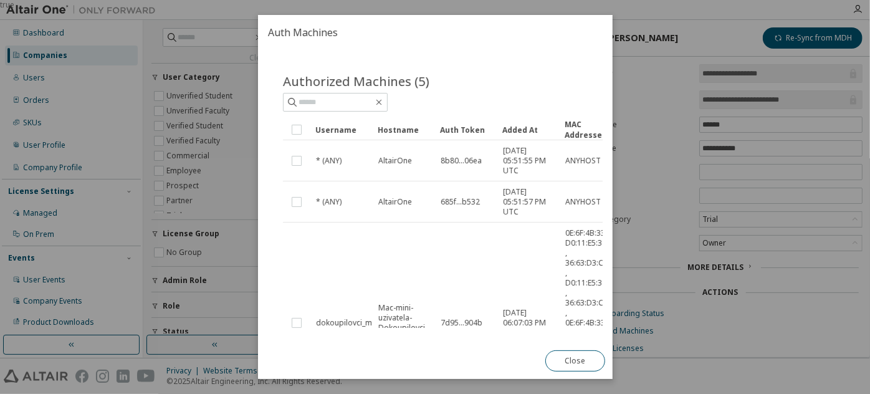  I want to click on button: Close, so click(575, 361).